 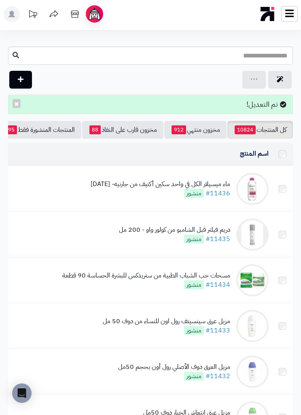 I want to click on span: 88, so click(x=95, y=130).